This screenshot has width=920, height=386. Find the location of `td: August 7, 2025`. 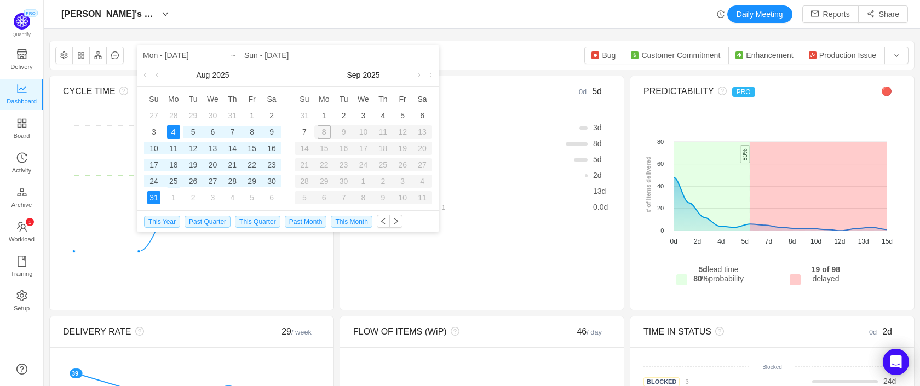

td: August 7, 2025 is located at coordinates (232, 132).